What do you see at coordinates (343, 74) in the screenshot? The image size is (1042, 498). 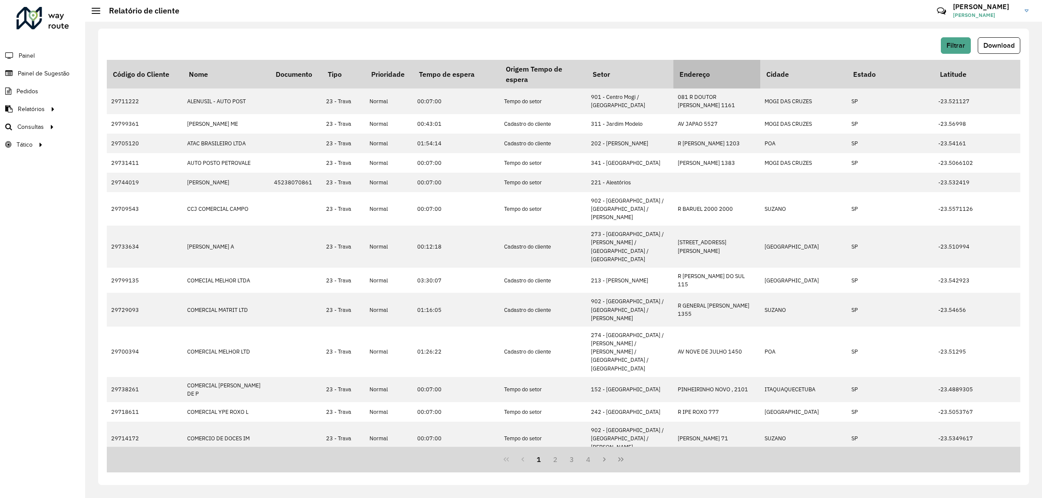 I see `th: Tipo` at bounding box center [343, 74].